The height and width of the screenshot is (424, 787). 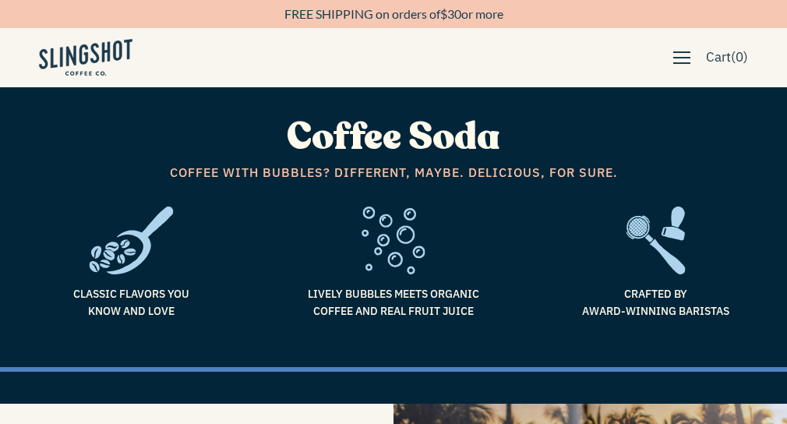 What do you see at coordinates (393, 136) in the screenshot?
I see `span: Coffee Soda` at bounding box center [393, 136].